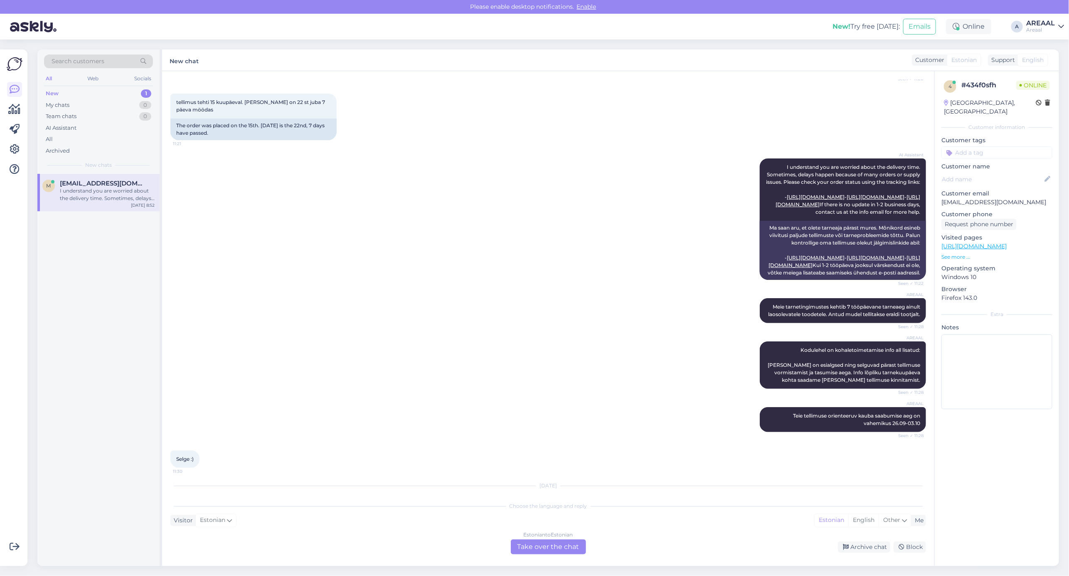  Describe the element at coordinates (997, 257) in the screenshot. I see `p: See more ...` at that location.